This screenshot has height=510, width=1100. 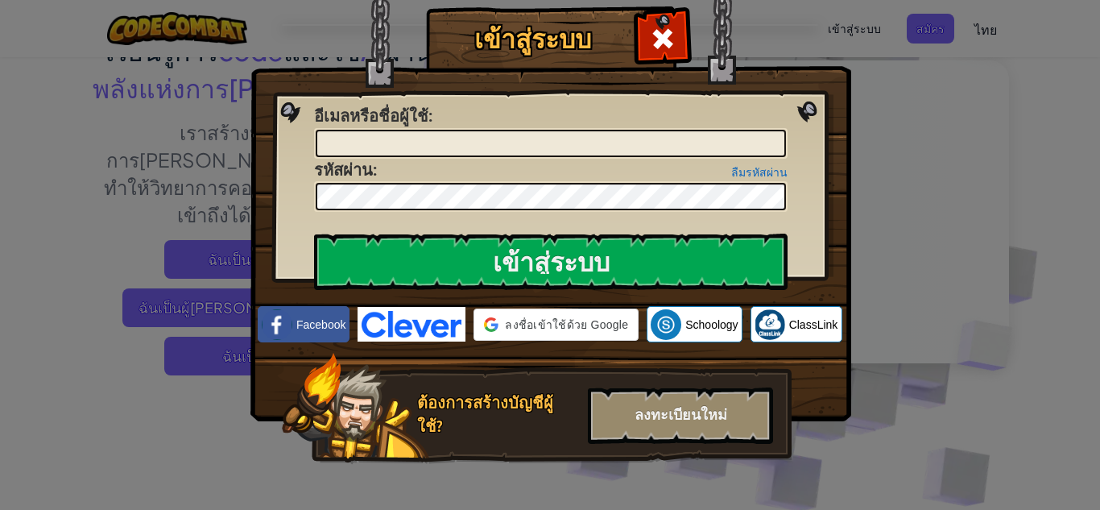 I want to click on span: Facebook, so click(x=320, y=324).